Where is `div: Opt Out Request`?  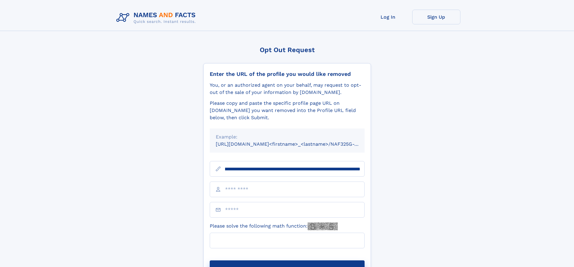 div: Opt Out Request is located at coordinates (287, 50).